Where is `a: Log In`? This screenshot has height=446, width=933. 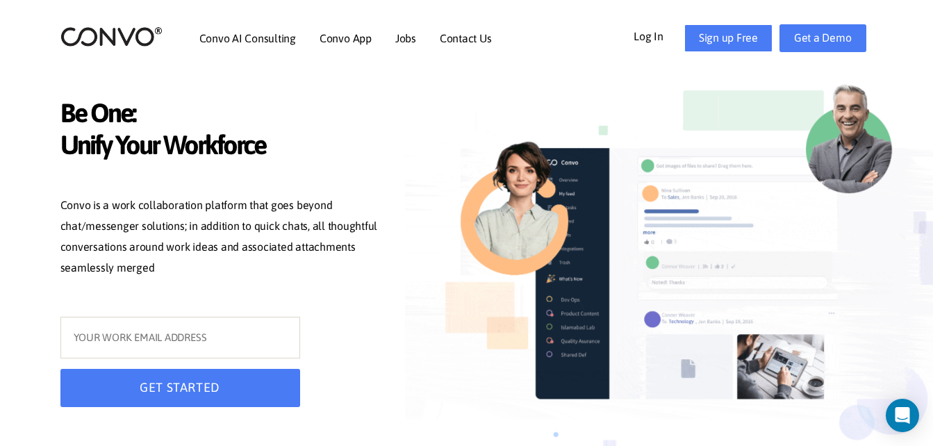 a: Log In is located at coordinates (659, 35).